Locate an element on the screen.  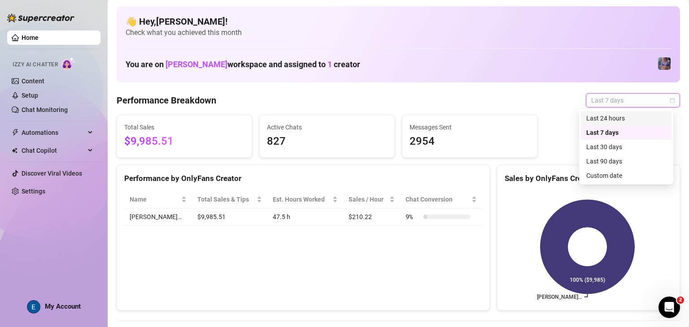
th: Total Sales & Tips is located at coordinates (230, 200).